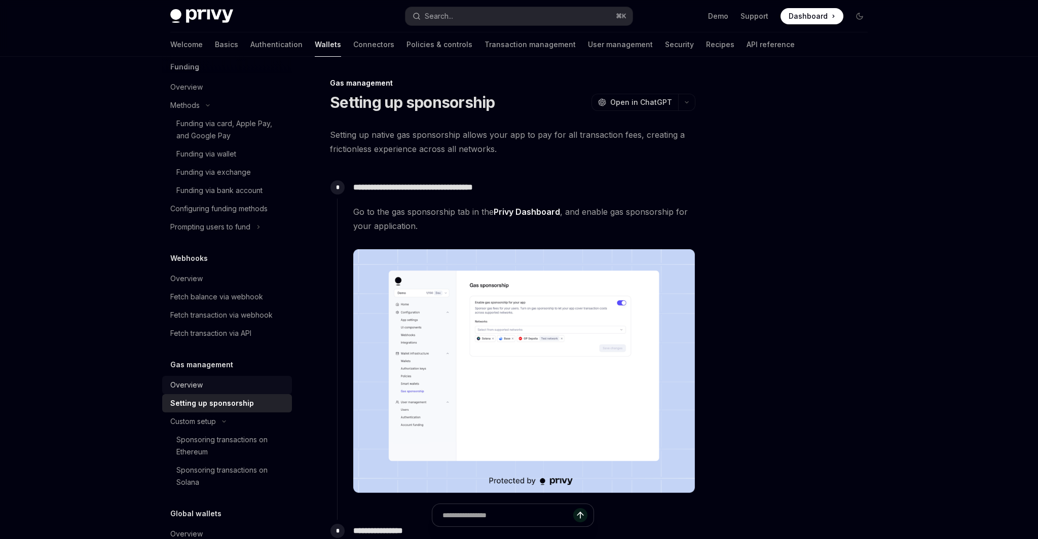 The width and height of the screenshot is (1038, 539). What do you see at coordinates (216, 297) in the screenshot?
I see `div: Fetch balance via webhook` at bounding box center [216, 297].